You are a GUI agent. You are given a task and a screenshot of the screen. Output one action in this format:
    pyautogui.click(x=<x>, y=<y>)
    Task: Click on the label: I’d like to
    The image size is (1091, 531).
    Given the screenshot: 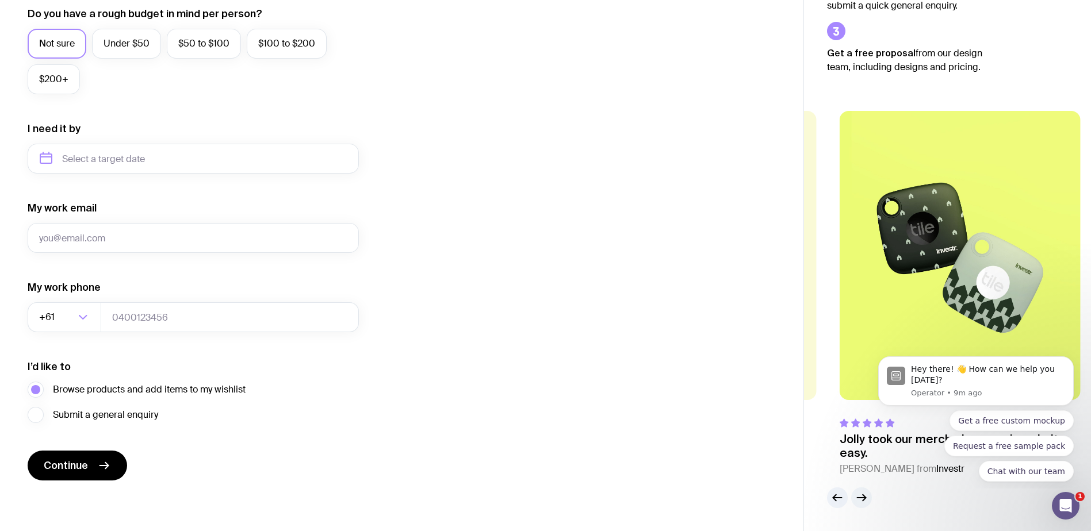 What is the action you would take?
    pyautogui.click(x=49, y=367)
    